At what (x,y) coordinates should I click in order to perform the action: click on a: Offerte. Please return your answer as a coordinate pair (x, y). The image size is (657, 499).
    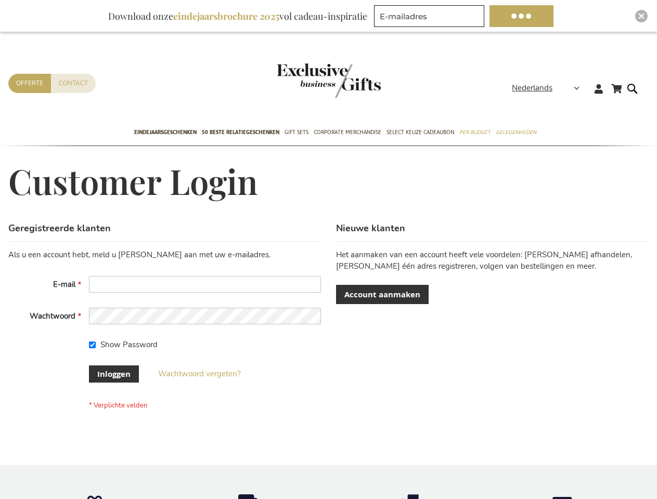
    Looking at the image, I should click on (30, 83).